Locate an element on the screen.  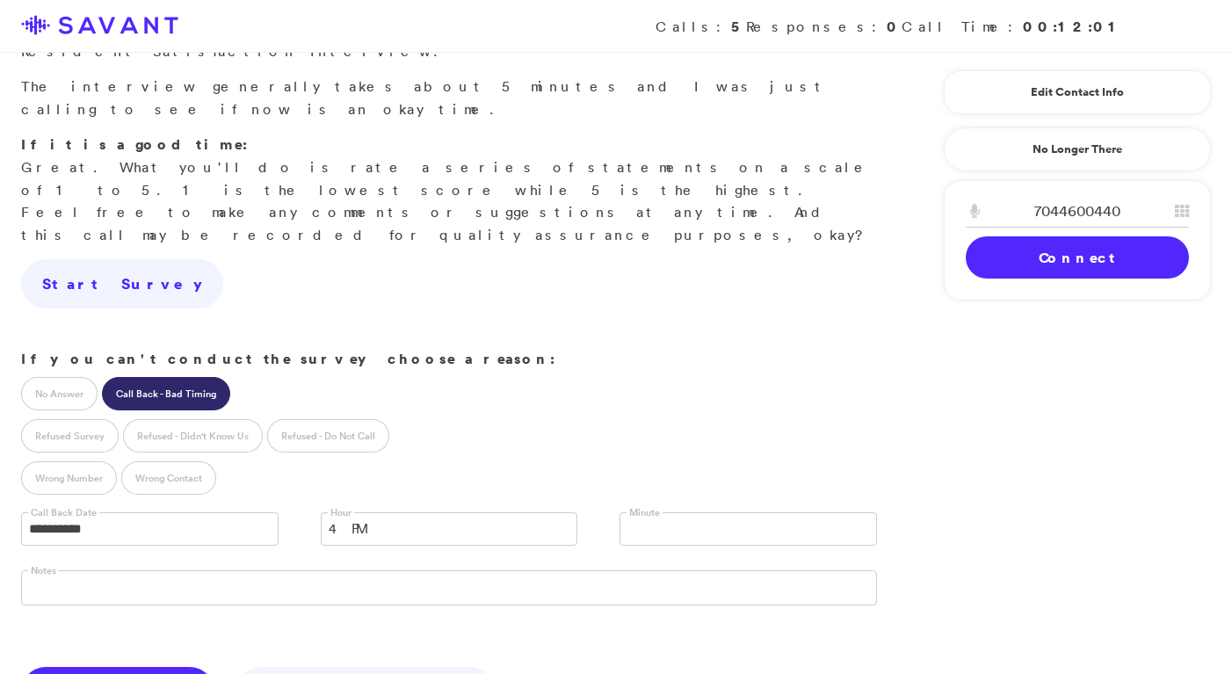
a: No Longer There is located at coordinates (1078, 149).